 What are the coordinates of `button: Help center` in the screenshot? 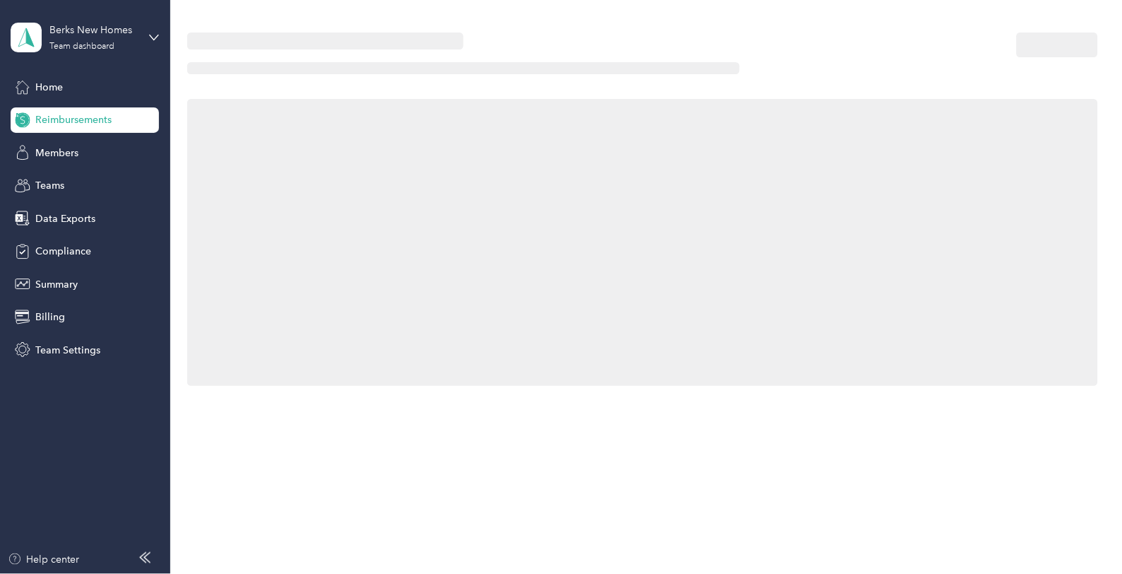 It's located at (44, 559).